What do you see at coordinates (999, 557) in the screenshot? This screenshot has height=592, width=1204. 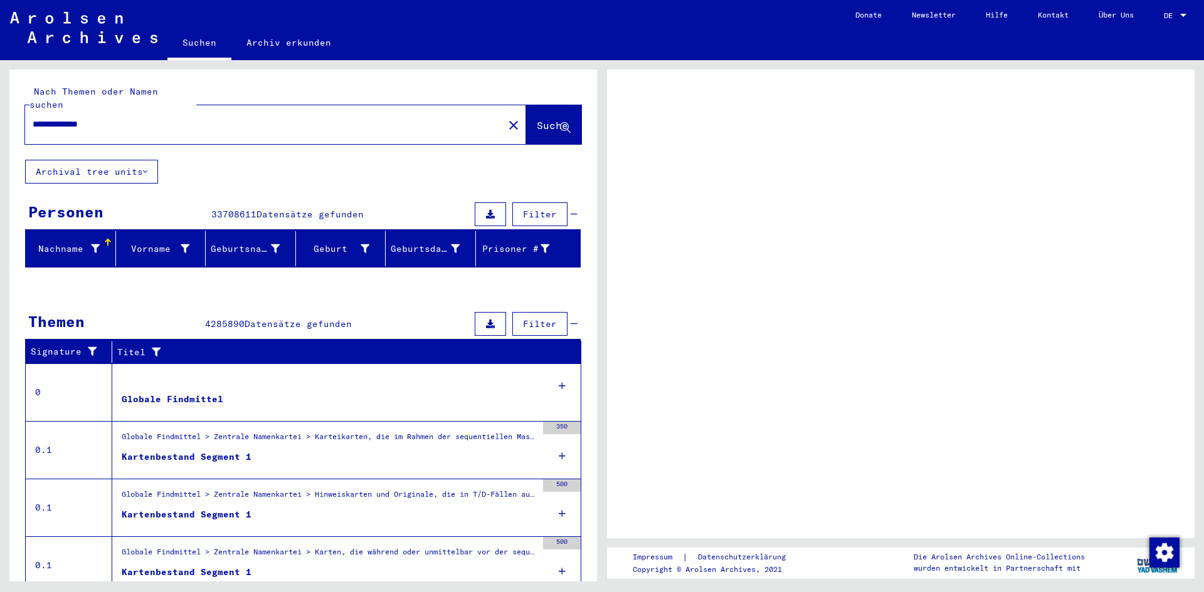 I see `p: Die Arolsen Archives Online-Collections` at bounding box center [999, 557].